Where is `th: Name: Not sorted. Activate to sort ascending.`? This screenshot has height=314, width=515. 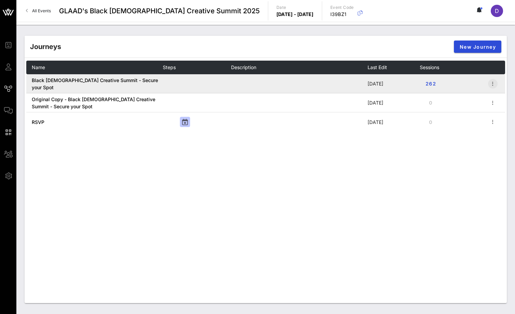 th: Name: Not sorted. Activate to sort ascending. is located at coordinates (94, 68).